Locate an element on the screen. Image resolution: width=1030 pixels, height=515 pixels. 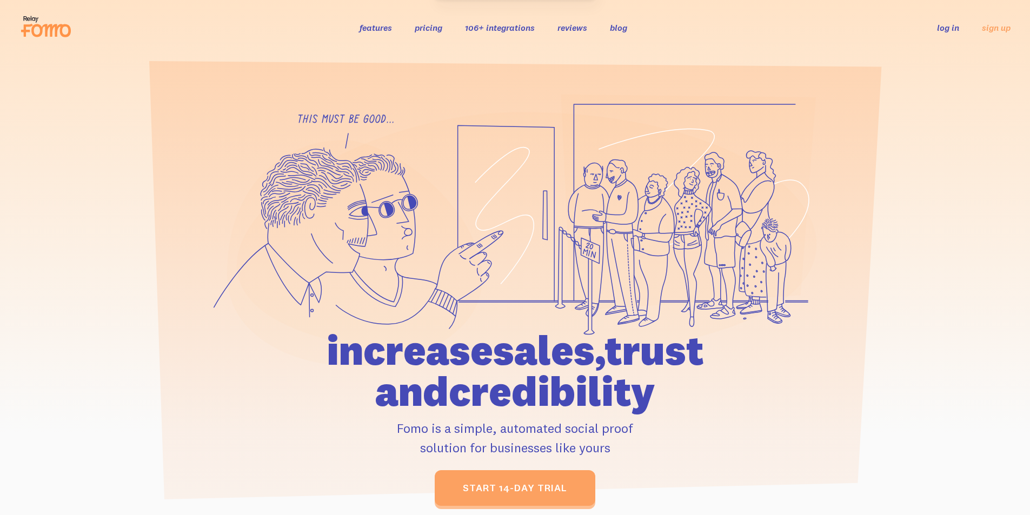
a: reviews is located at coordinates (572, 28).